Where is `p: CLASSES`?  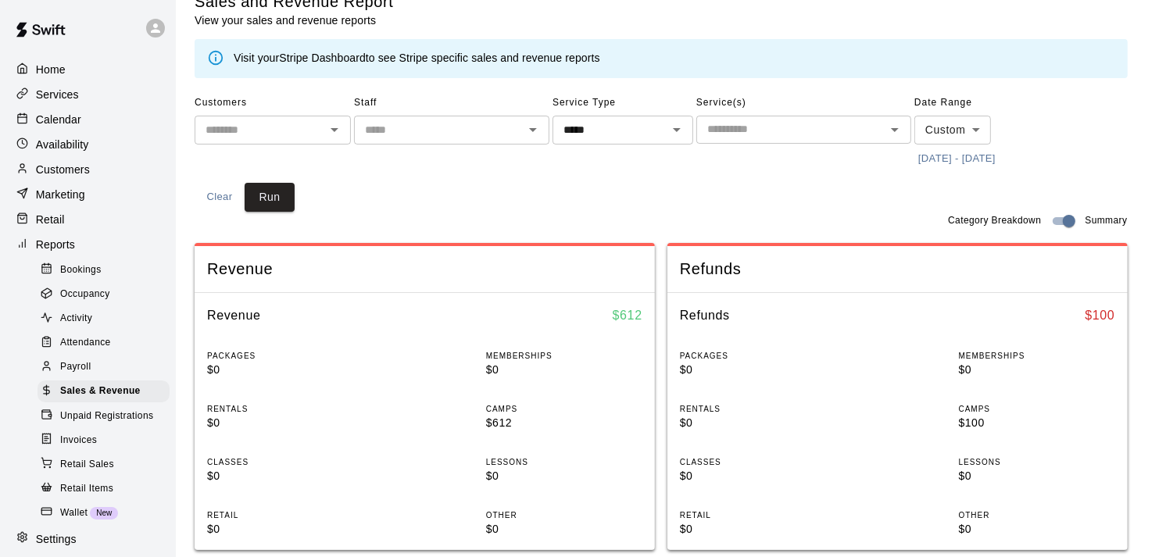 p: CLASSES is located at coordinates (285, 462).